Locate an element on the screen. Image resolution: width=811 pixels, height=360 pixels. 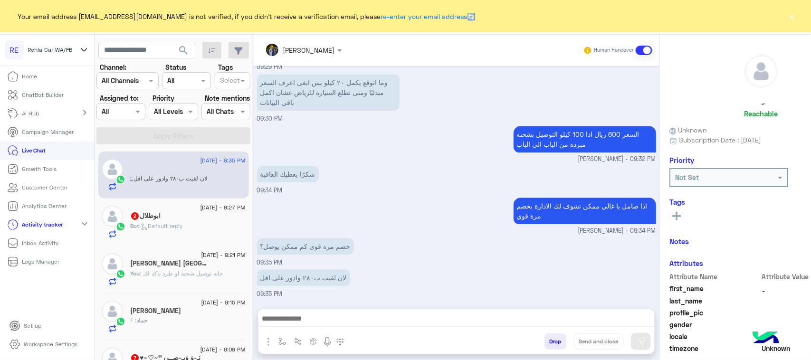
p: Analytics Center is located at coordinates (45, 206).